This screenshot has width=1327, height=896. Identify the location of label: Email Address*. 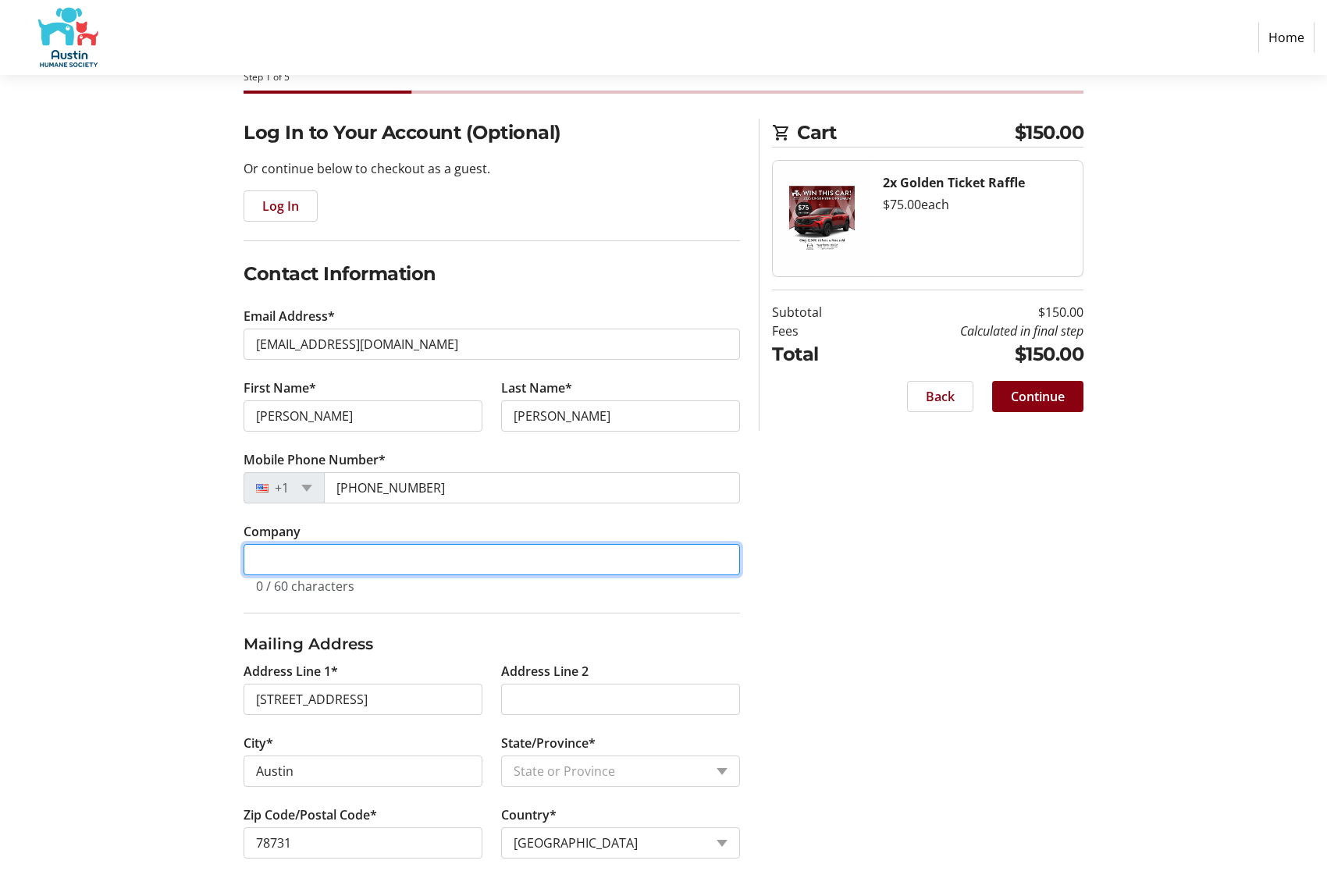
(289, 316).